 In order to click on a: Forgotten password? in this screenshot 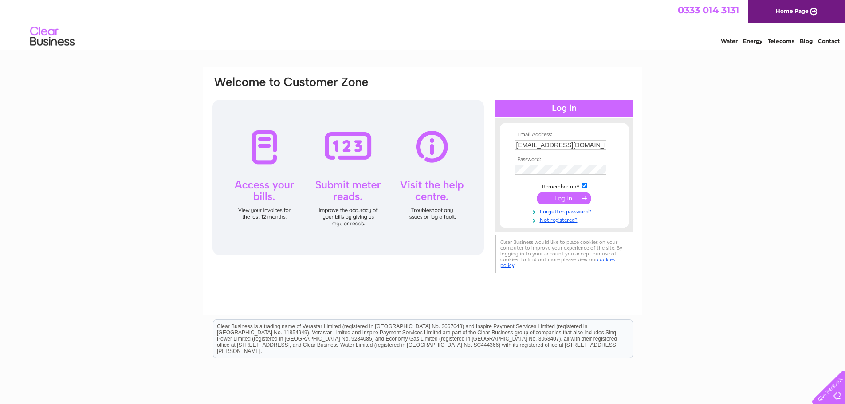, I will do `click(565, 211)`.